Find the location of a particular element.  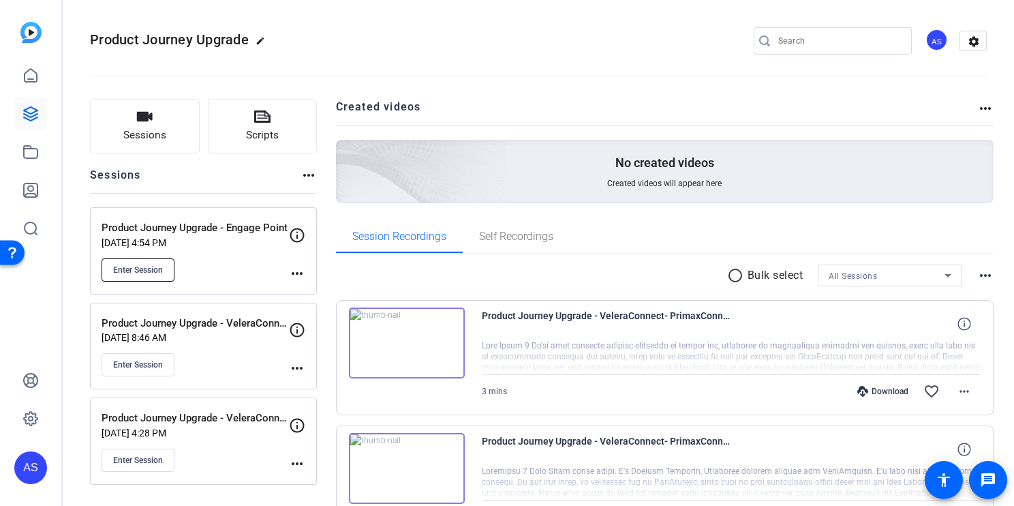

span: Created videos will appear here is located at coordinates (664, 183).